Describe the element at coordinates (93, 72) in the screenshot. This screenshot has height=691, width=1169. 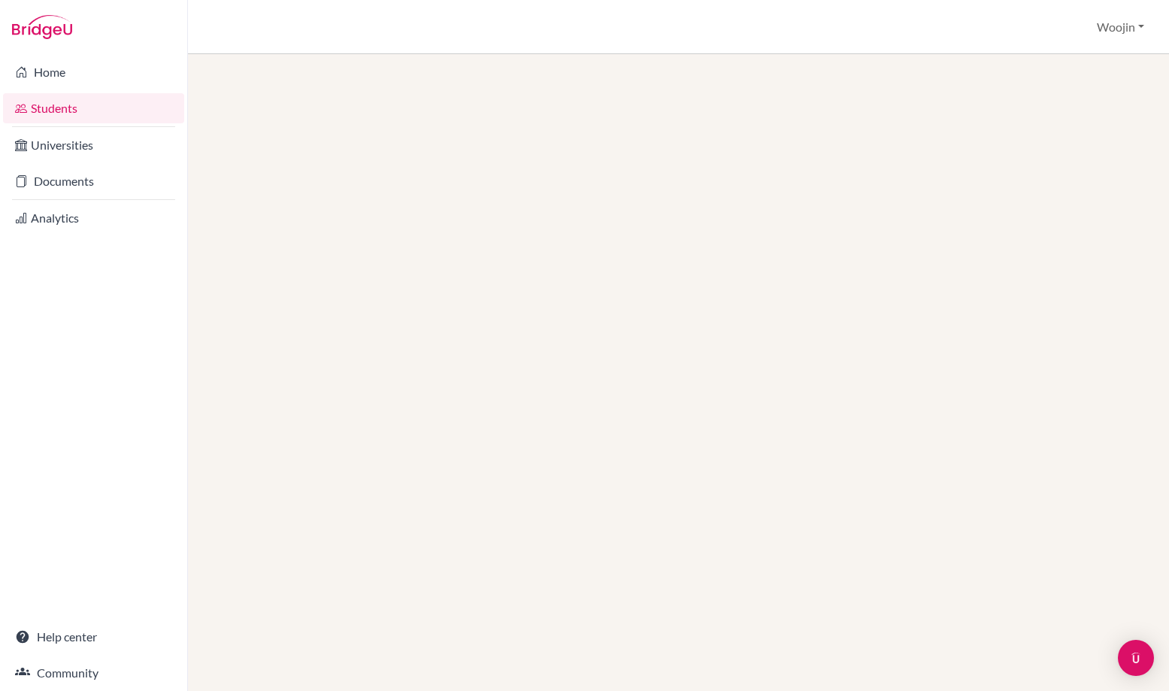
I see `a: Home` at that location.